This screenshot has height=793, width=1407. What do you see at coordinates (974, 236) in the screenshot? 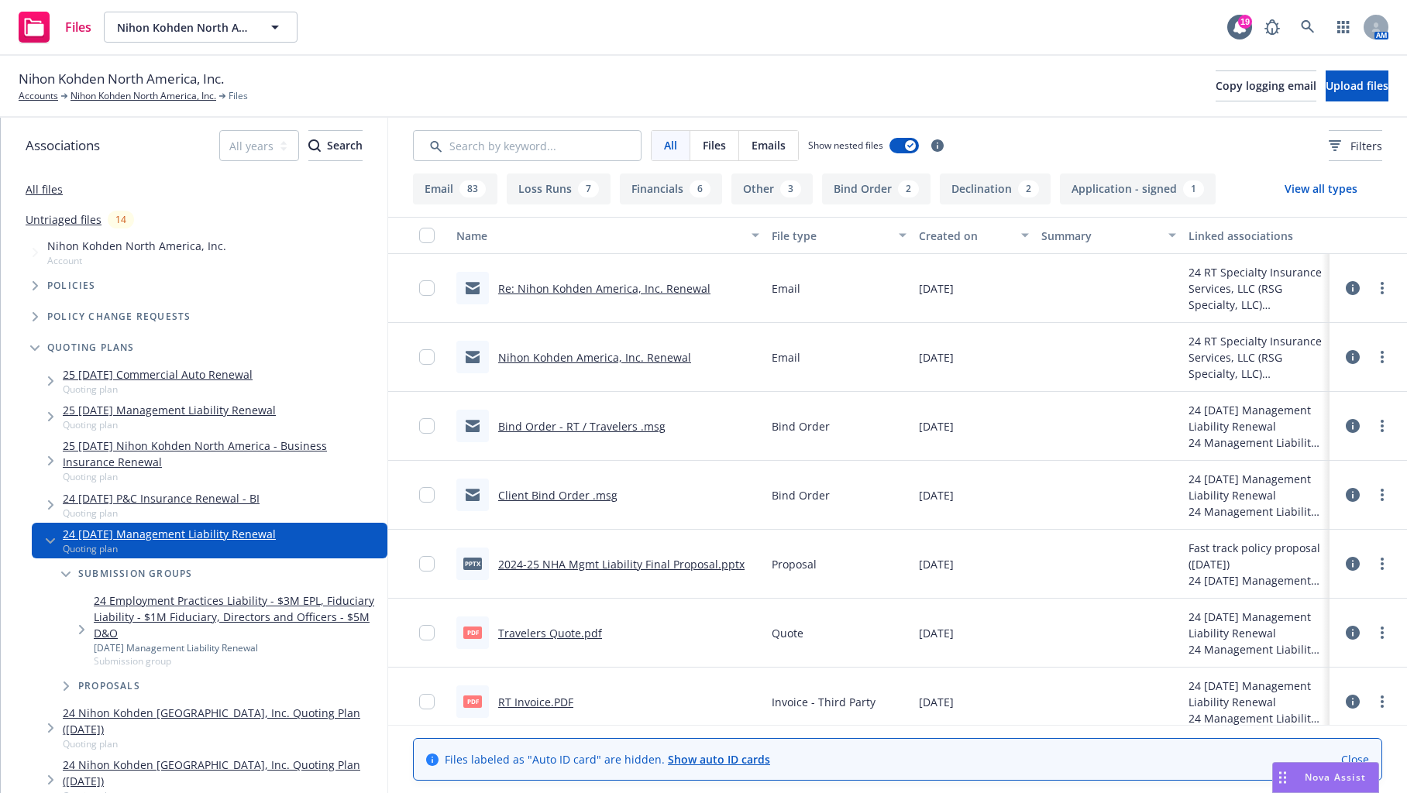
I see `button: Created on` at bounding box center [974, 236].